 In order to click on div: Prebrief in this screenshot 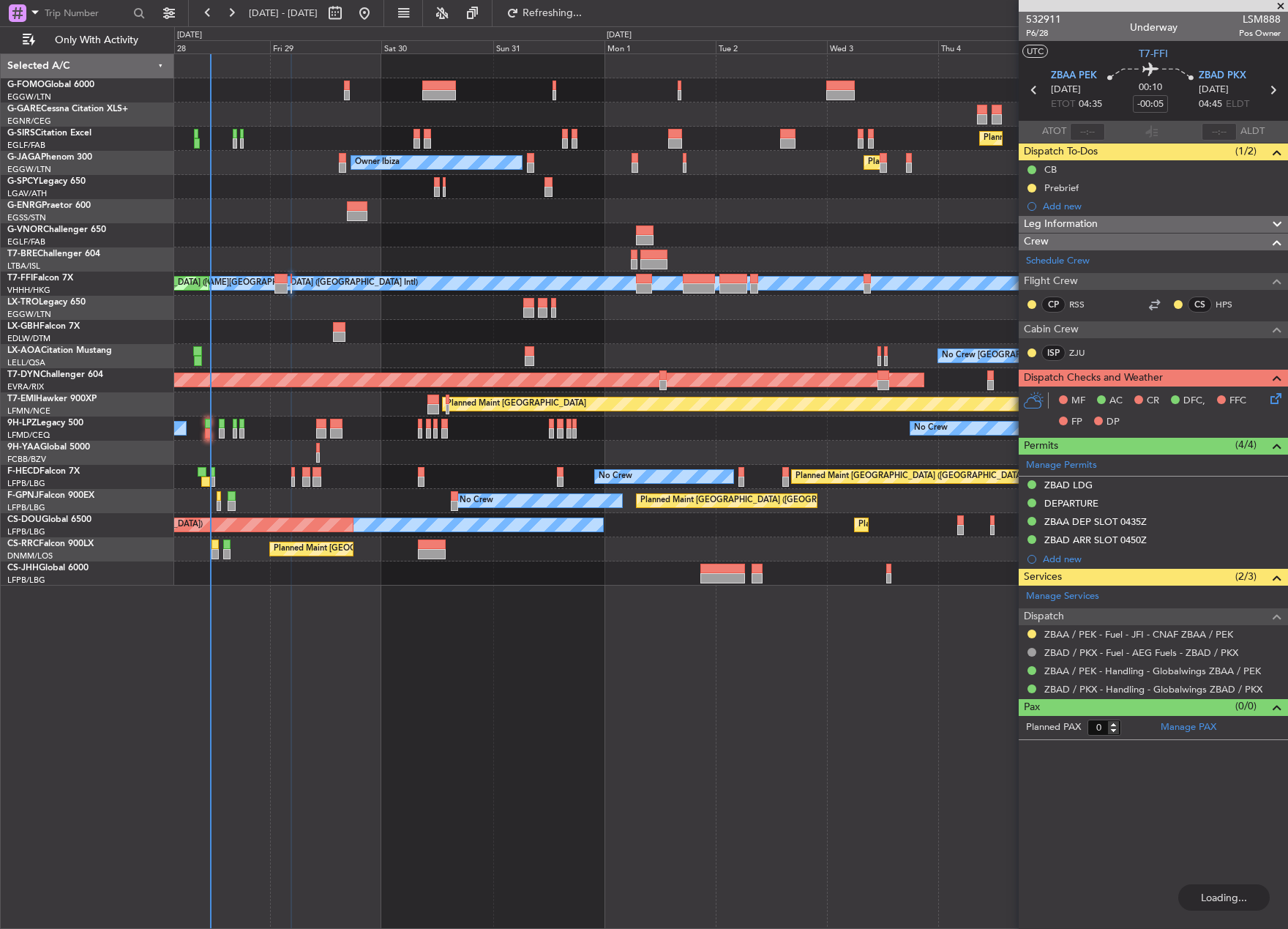, I will do `click(1061, 187)`.